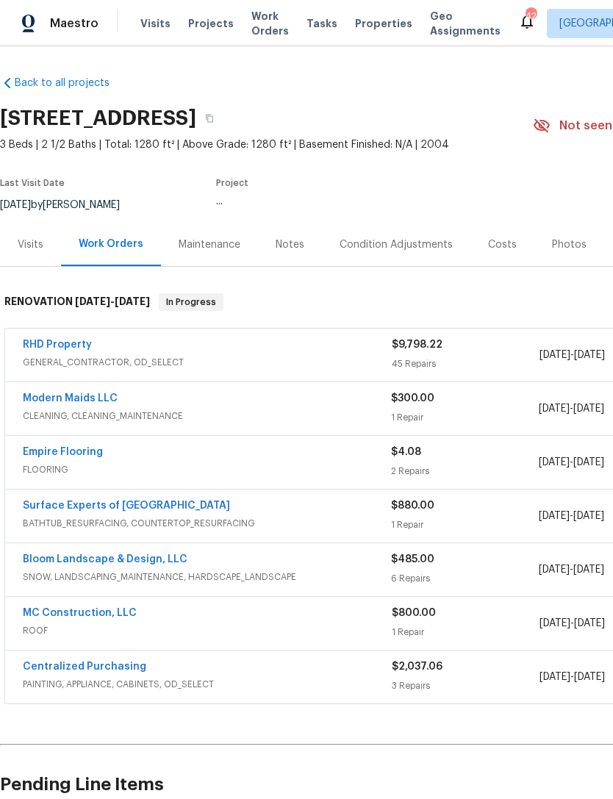 Image resolution: width=613 pixels, height=799 pixels. Describe the element at coordinates (290, 245) in the screenshot. I see `div: Notes` at that location.